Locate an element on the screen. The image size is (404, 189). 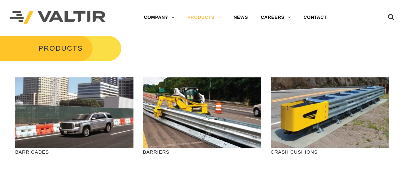
img: Valtir is located at coordinates (57, 18).